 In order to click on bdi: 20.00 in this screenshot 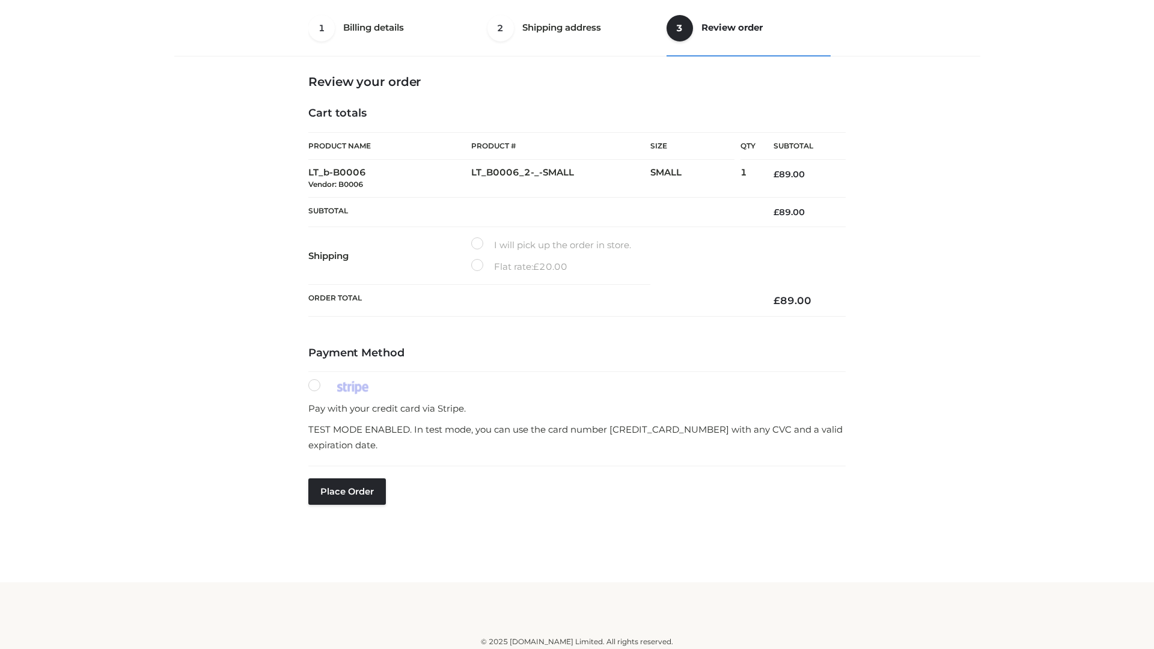, I will do `click(550, 266)`.